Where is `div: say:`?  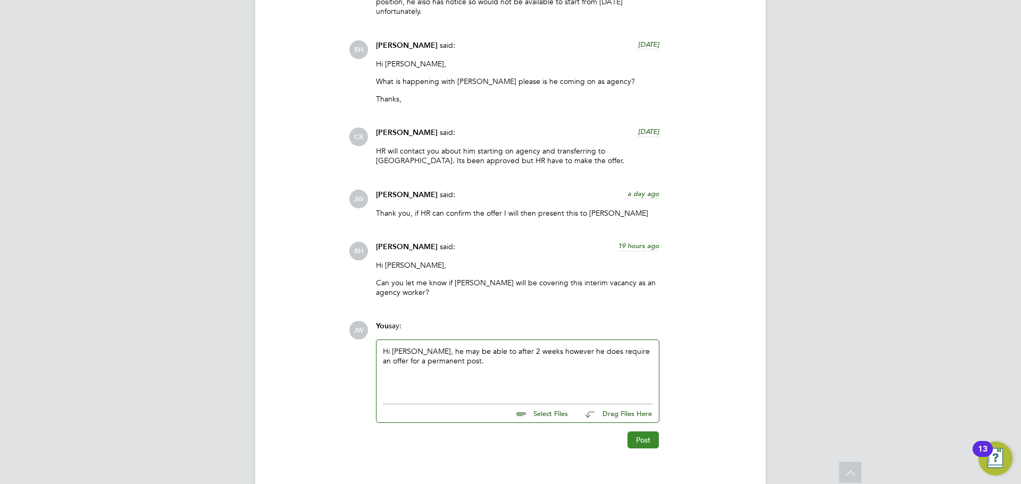
div: say: is located at coordinates (517, 330).